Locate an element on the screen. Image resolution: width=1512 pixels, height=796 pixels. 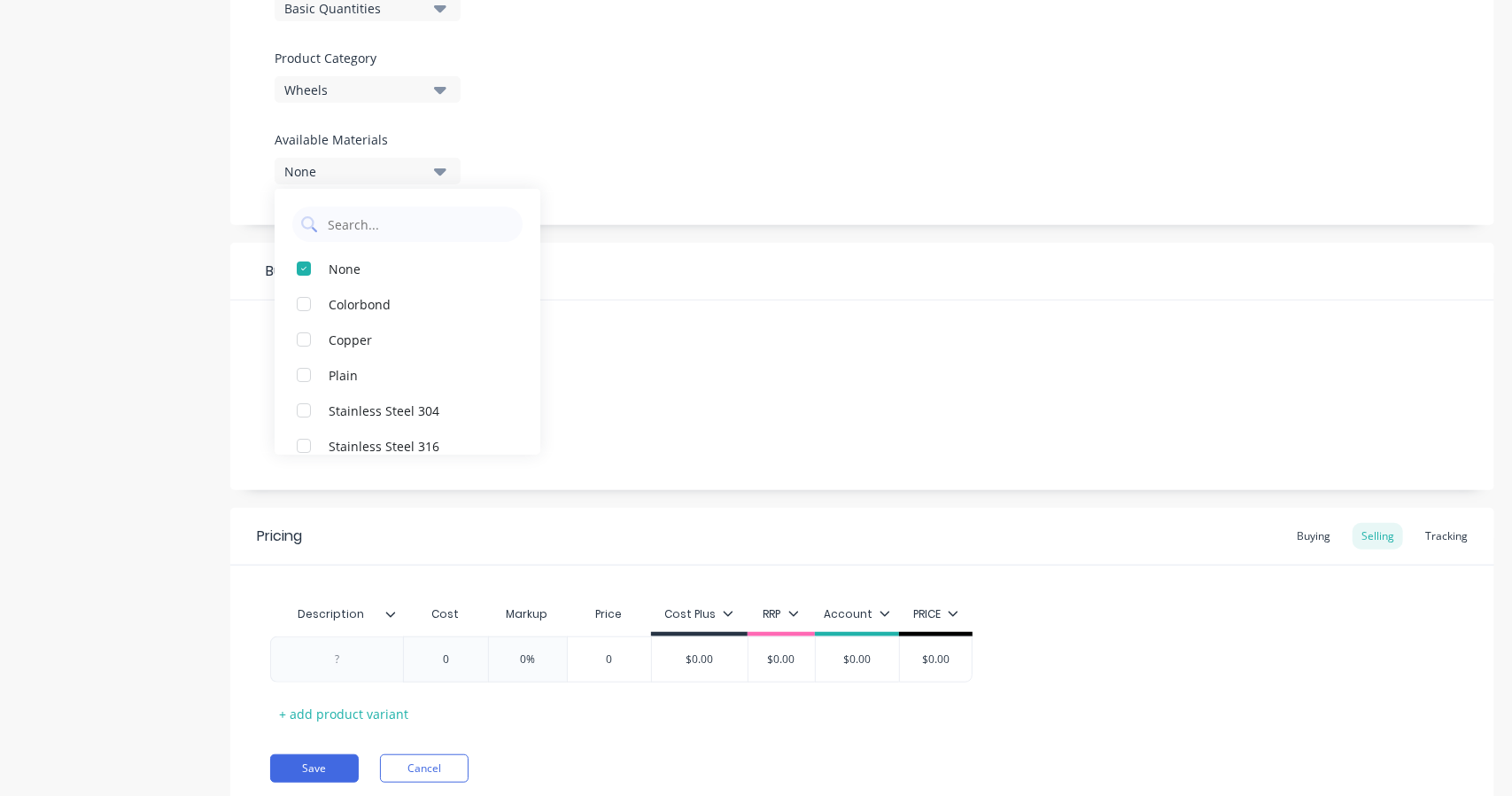
button: Save is located at coordinates (315, 768).